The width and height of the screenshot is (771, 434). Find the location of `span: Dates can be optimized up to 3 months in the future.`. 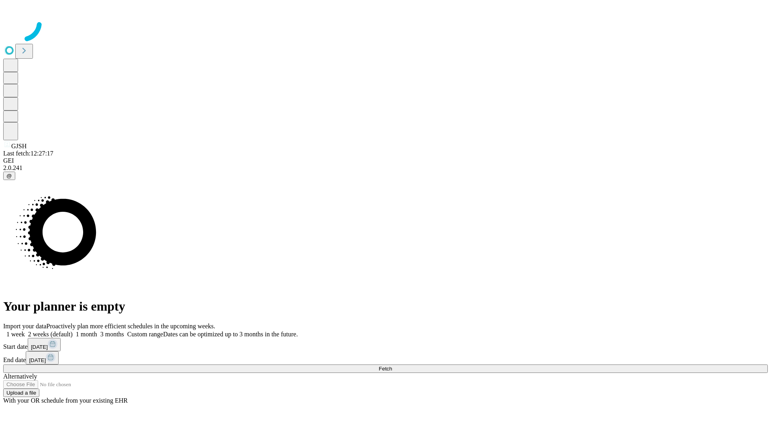

span: Dates can be optimized up to 3 months in the future. is located at coordinates (230, 334).